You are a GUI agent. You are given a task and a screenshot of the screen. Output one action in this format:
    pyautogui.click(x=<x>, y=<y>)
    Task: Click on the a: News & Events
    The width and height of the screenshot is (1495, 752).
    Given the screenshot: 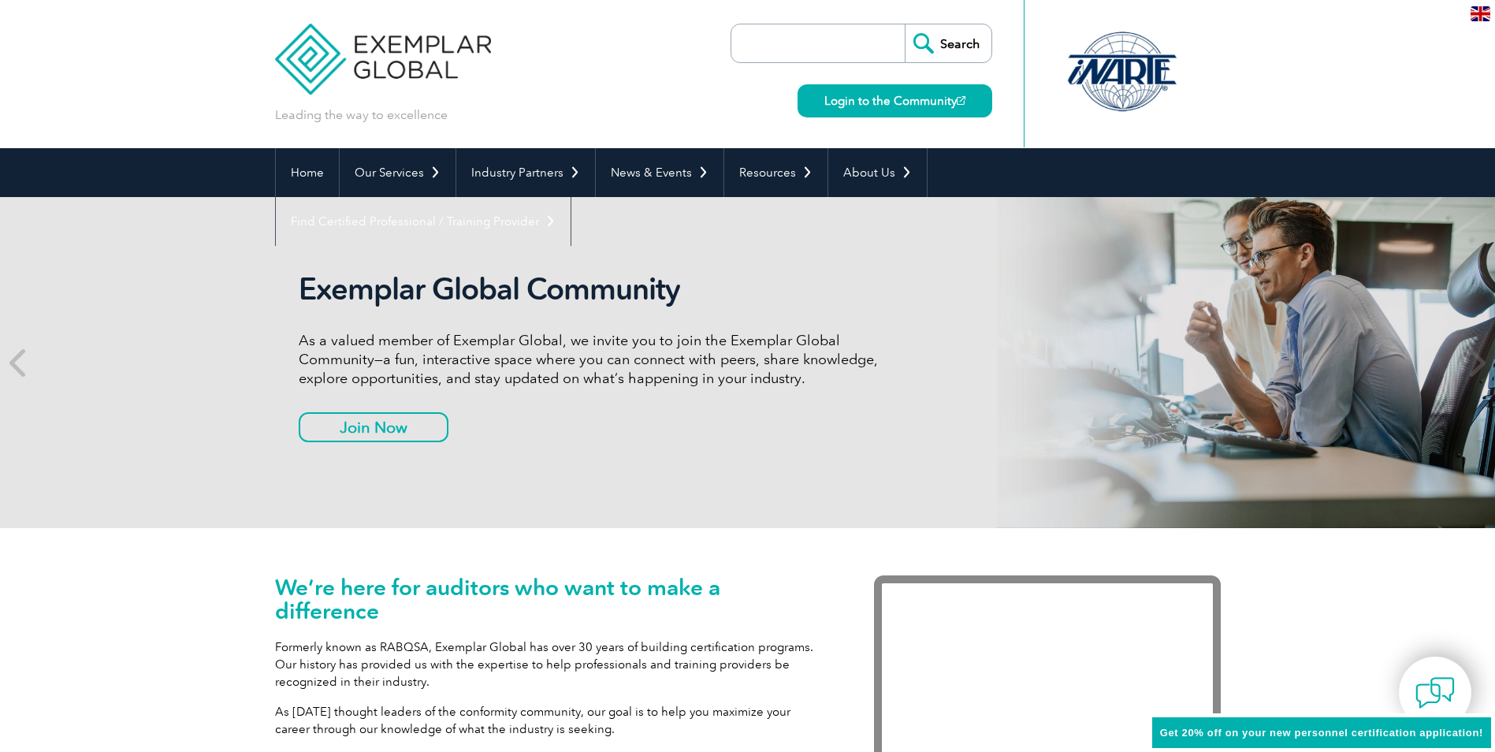 What is the action you would take?
    pyautogui.click(x=660, y=173)
    